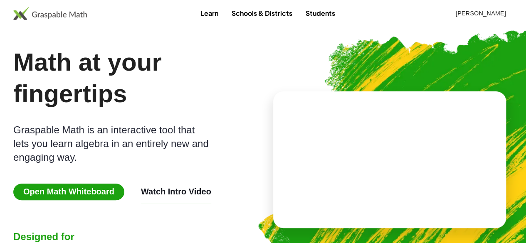 The width and height of the screenshot is (526, 243). I want to click on div: Graspable Math is an interactive tool that lets you learn algebra in an entirely new and engaging..., so click(113, 144).